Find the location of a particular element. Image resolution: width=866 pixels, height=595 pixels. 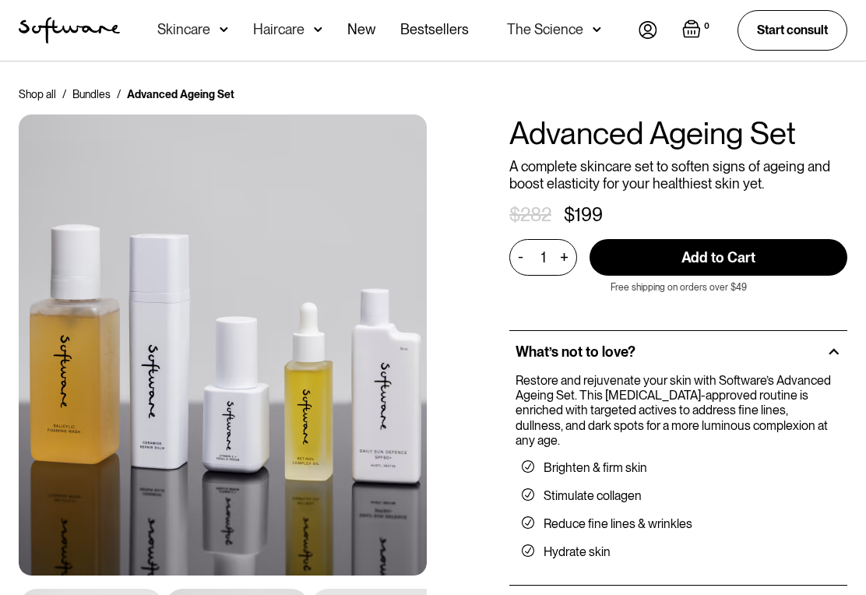

div: 0 is located at coordinates (706, 26).